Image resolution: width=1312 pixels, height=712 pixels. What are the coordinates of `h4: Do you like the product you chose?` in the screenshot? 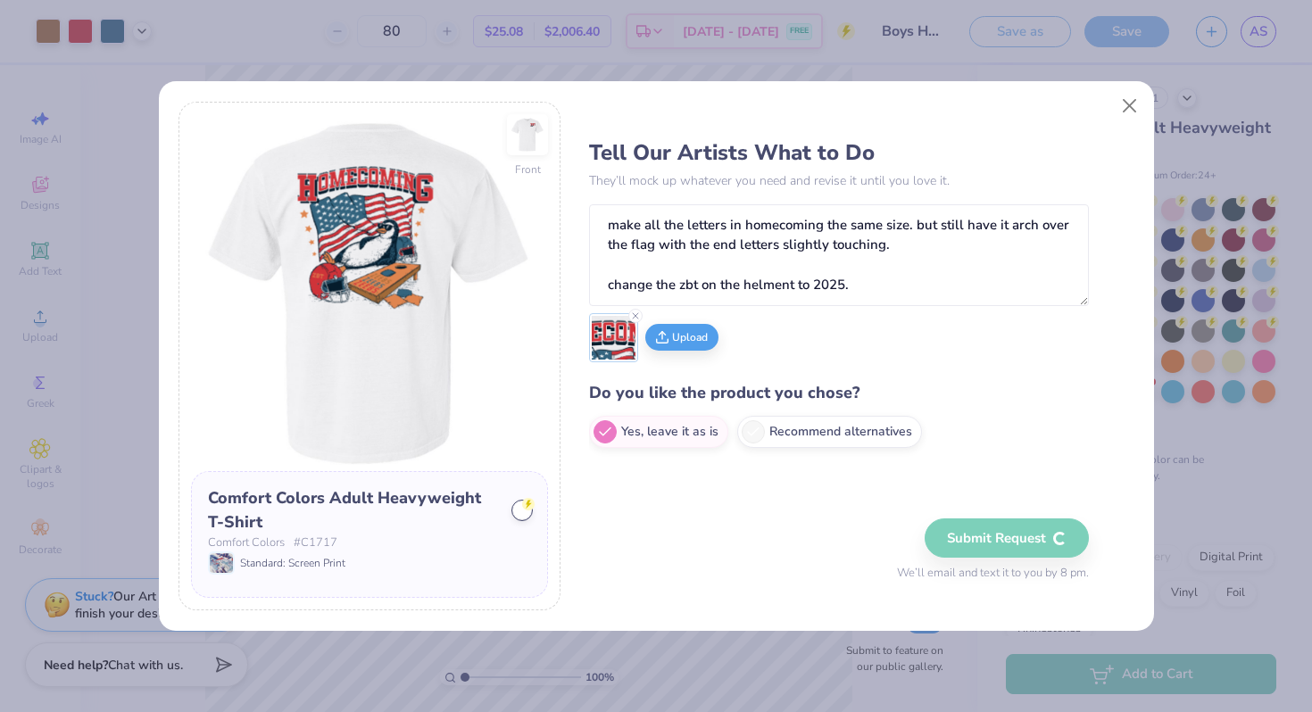 It's located at (839, 393).